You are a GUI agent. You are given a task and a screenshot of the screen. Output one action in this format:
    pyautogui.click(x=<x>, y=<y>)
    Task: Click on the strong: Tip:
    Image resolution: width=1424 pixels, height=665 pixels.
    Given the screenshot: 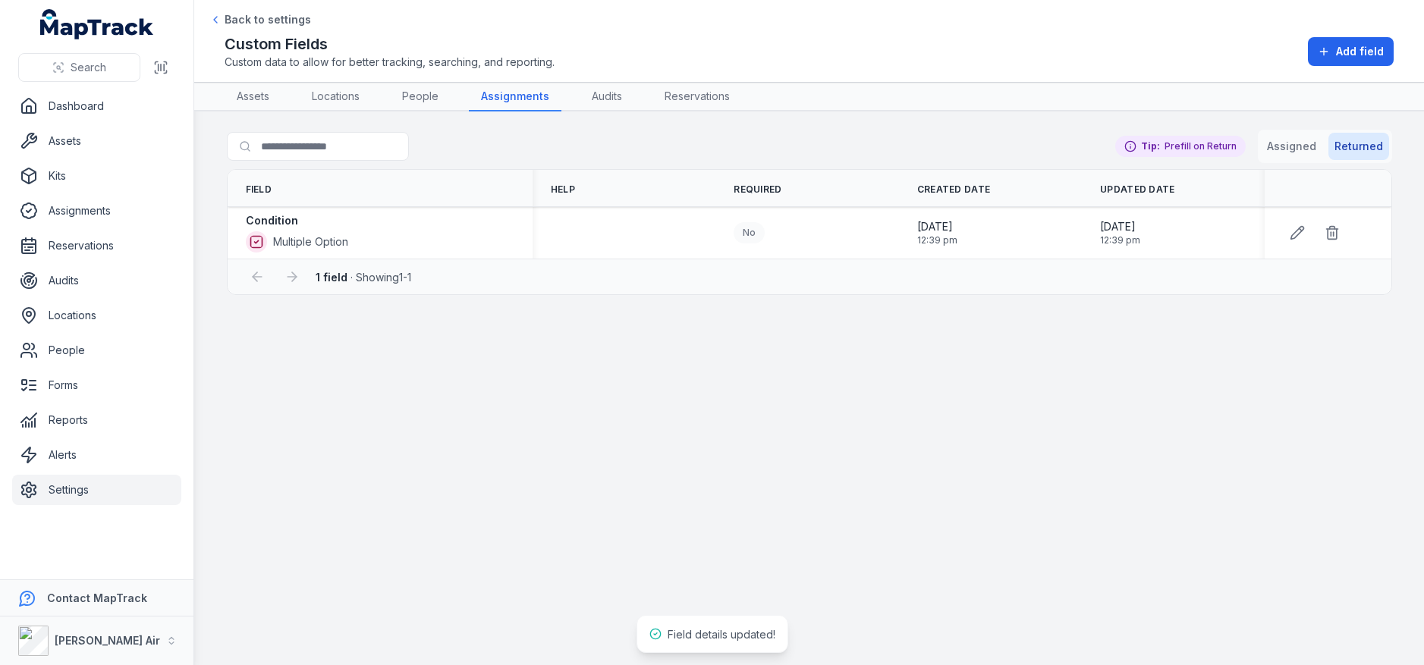 What is the action you would take?
    pyautogui.click(x=1150, y=146)
    